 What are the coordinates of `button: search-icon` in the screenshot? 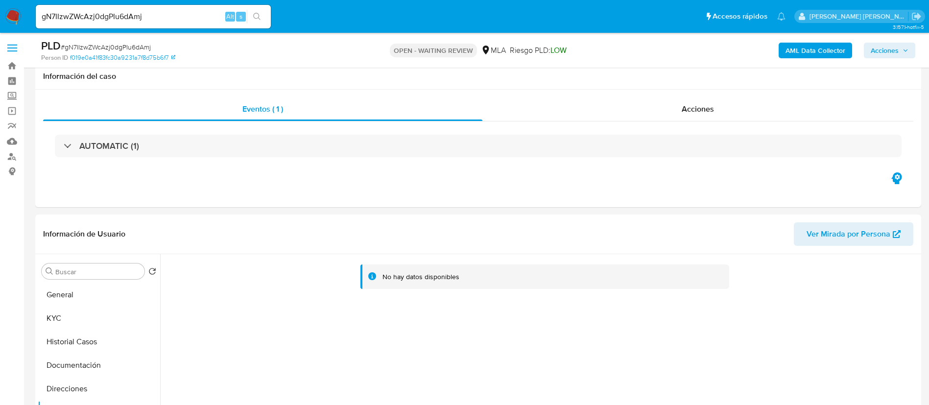 It's located at (257, 17).